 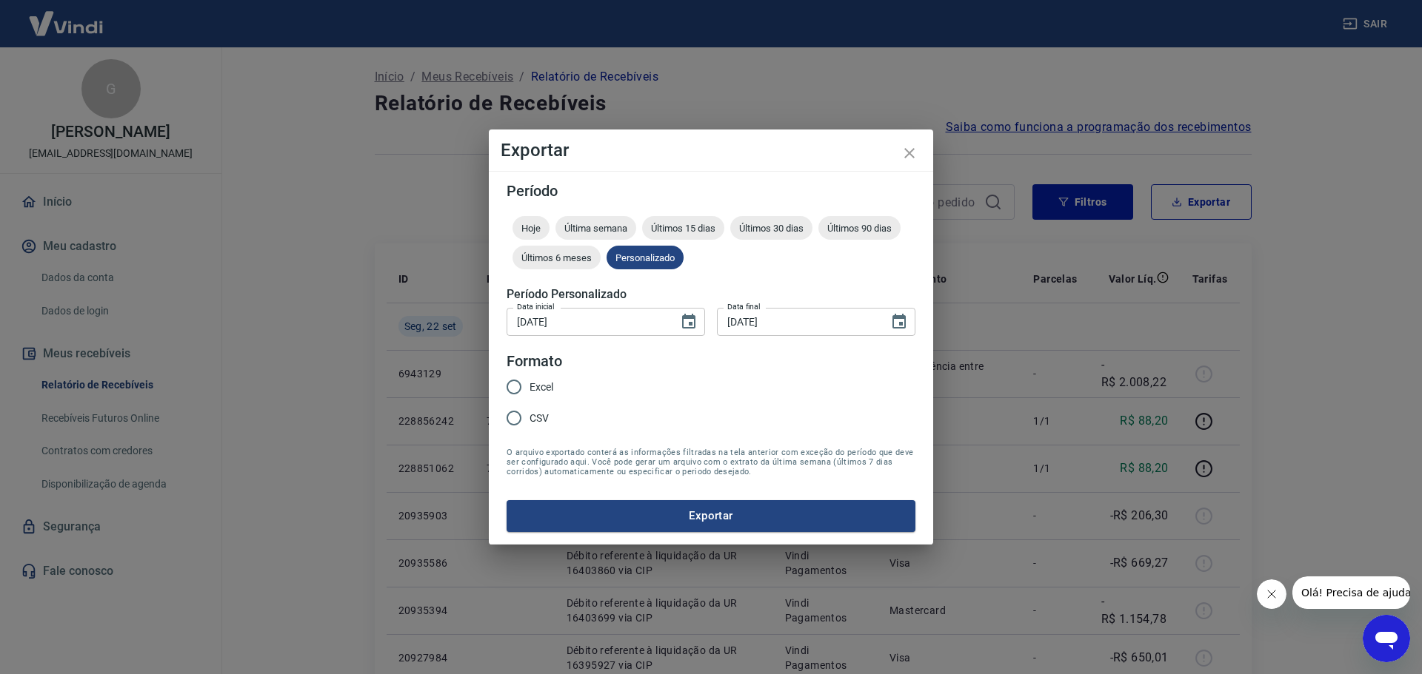 I want to click on h5: Período Personalizado, so click(x=711, y=295).